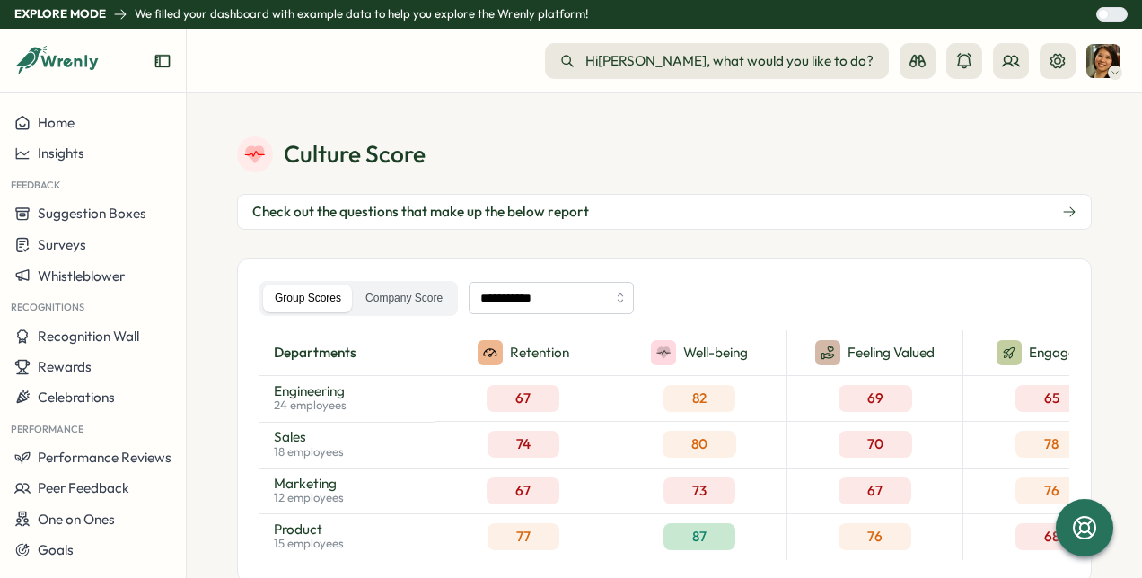 This screenshot has width=1142, height=578. I want to click on span: Goals, so click(56, 549).